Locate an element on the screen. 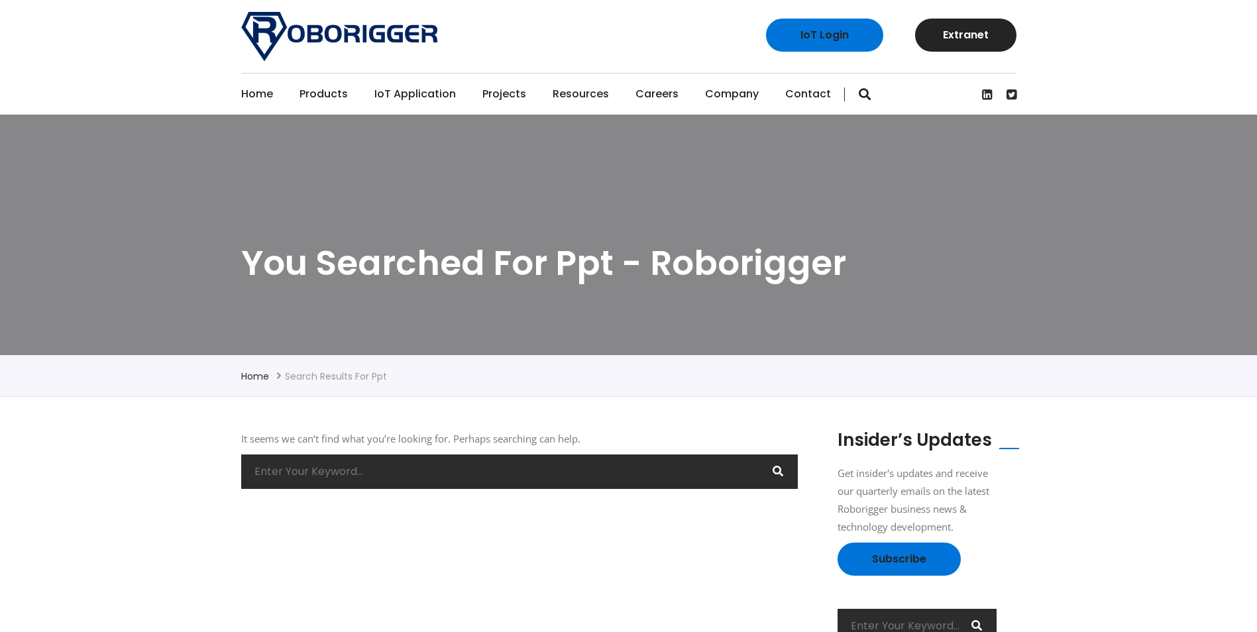 This screenshot has height=632, width=1257. a: Resources is located at coordinates (580, 94).